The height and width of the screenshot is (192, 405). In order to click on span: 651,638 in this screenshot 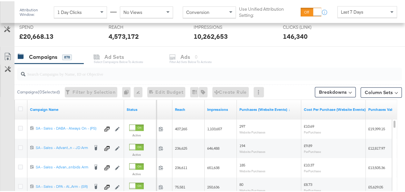, I will do `click(214, 166)`.